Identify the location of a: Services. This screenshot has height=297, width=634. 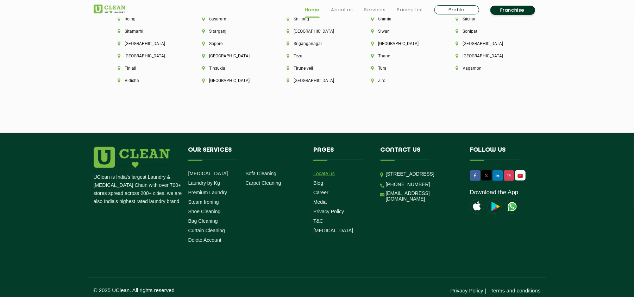
(375, 10).